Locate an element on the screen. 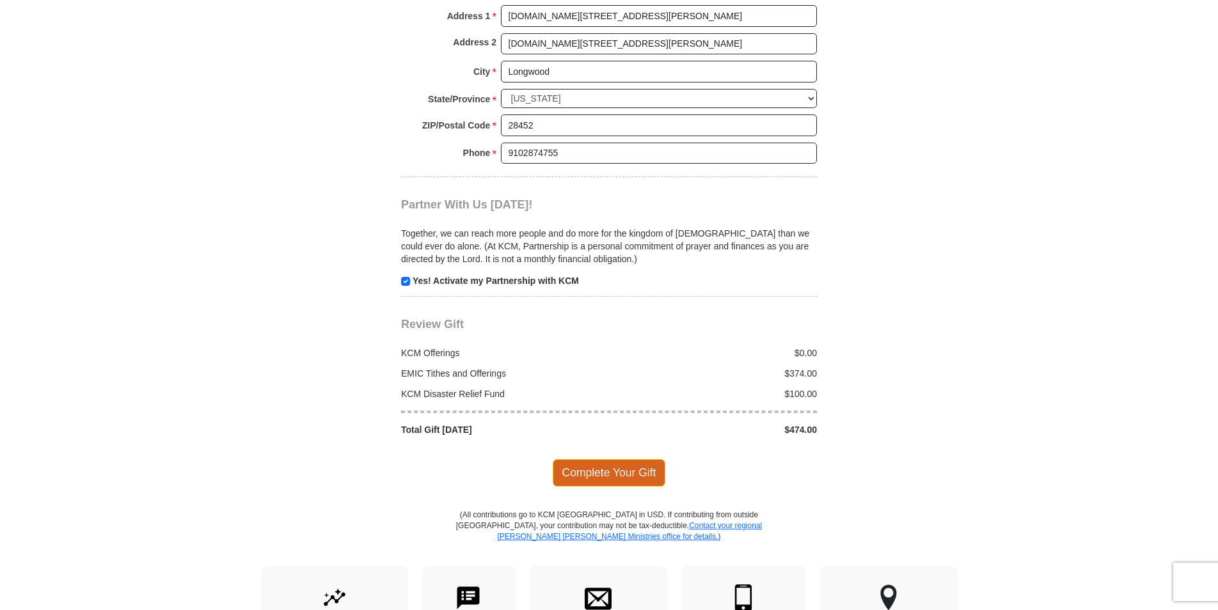 Image resolution: width=1218 pixels, height=610 pixels. strong: Yes! Activate my Partnership with KCM is located at coordinates (496, 281).